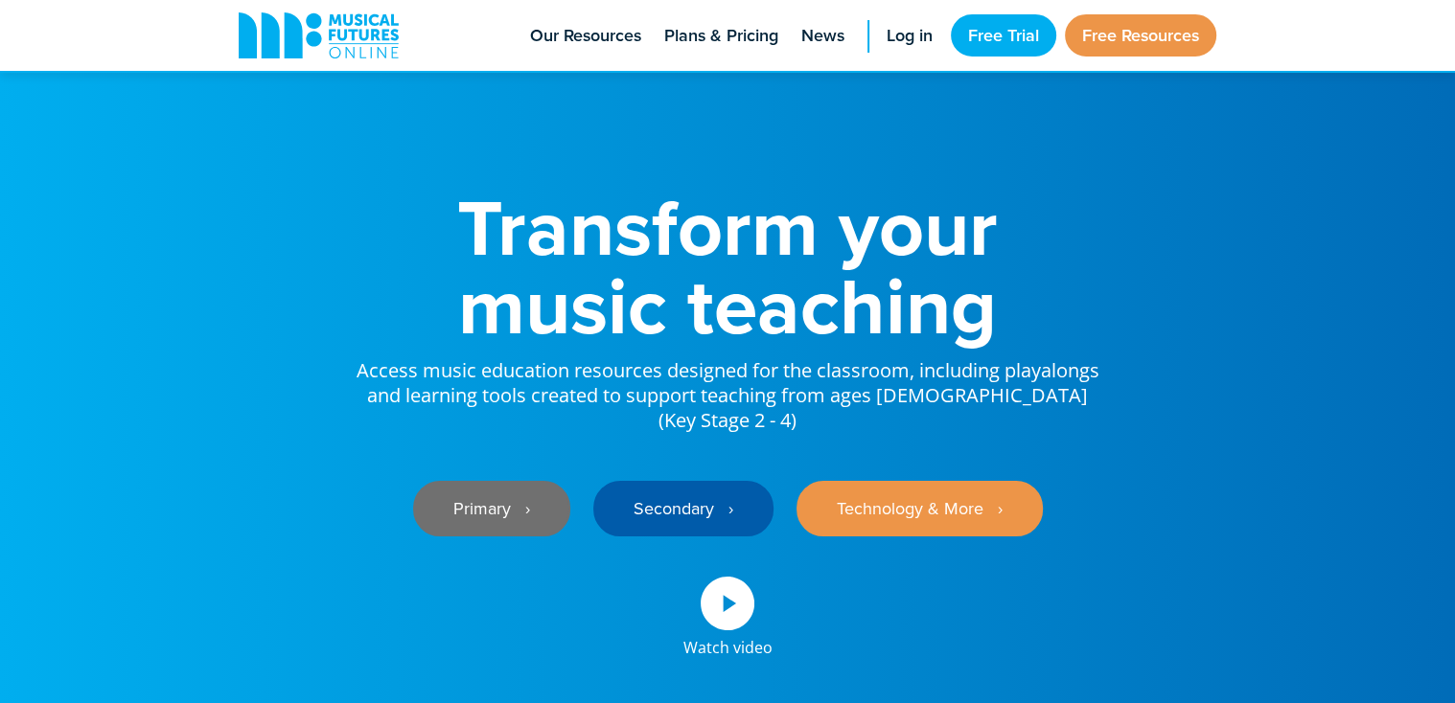  Describe the element at coordinates (586, 35) in the screenshot. I see `span: Our Resources` at that location.